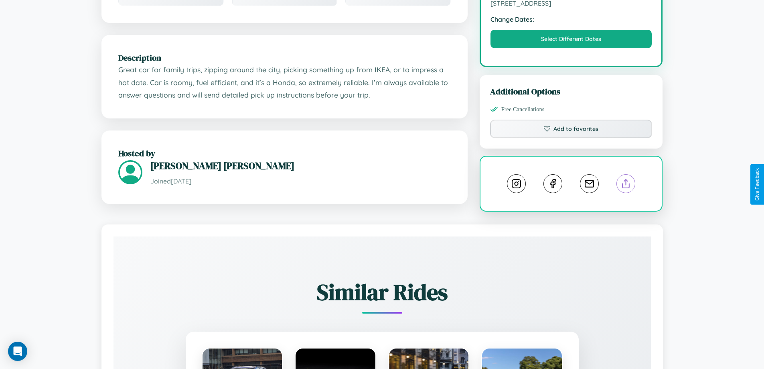 This screenshot has width=764, height=369. Describe the element at coordinates (523, 109) in the screenshot. I see `span: Free Cancellations` at that location.